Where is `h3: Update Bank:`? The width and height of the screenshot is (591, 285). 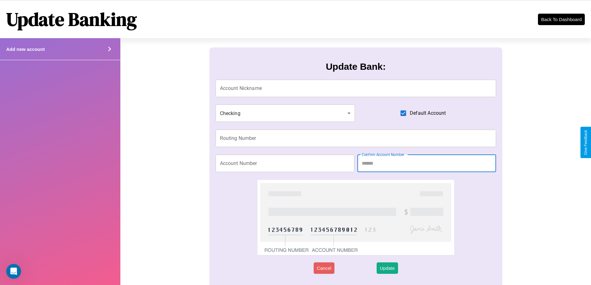
h3: Update Bank: is located at coordinates (356, 67).